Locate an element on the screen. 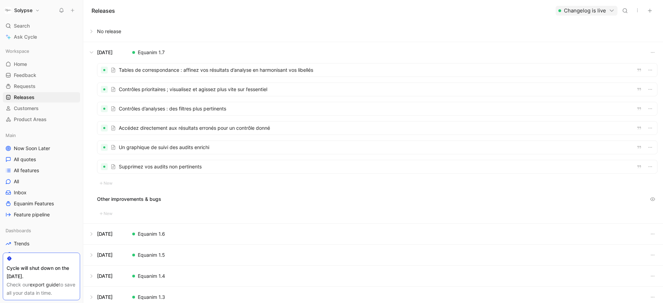  a: Voice of Customer is located at coordinates (41, 255).